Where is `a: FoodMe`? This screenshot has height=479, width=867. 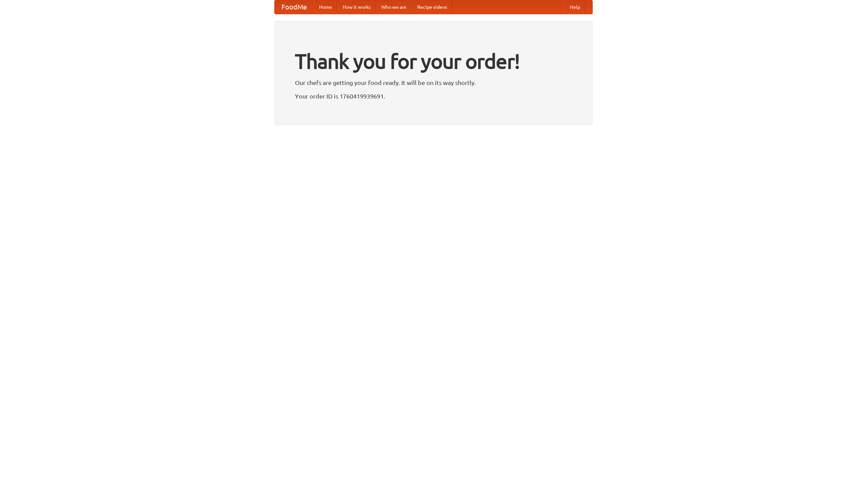
a: FoodMe is located at coordinates (294, 7).